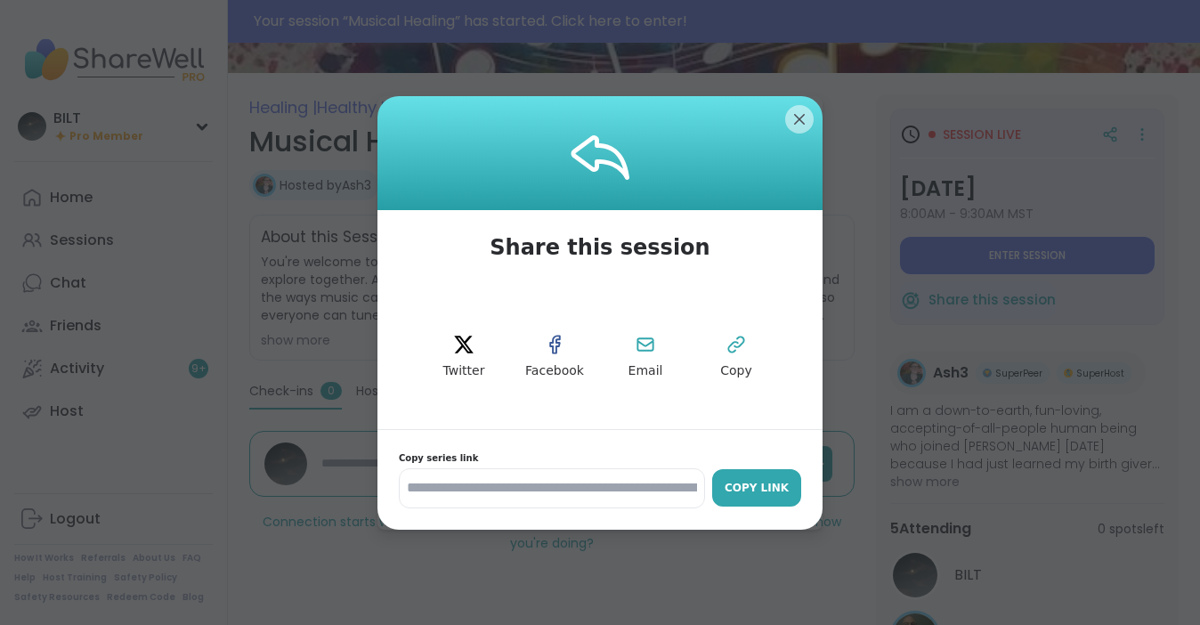  Describe the element at coordinates (736, 357) in the screenshot. I see `button: Copy` at that location.